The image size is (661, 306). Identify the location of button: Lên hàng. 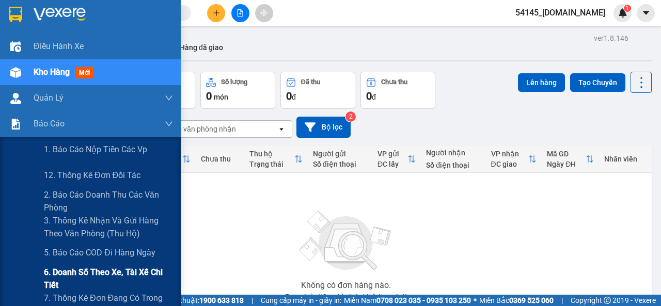
(541, 83).